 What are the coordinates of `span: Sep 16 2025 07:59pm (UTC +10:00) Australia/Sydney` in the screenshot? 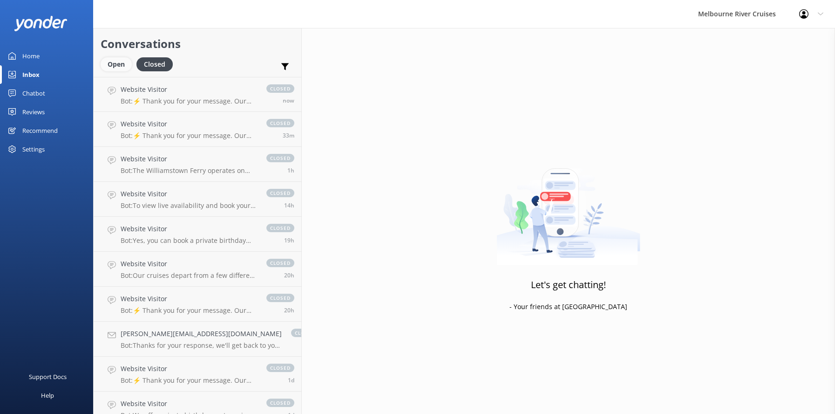 It's located at (289, 205).